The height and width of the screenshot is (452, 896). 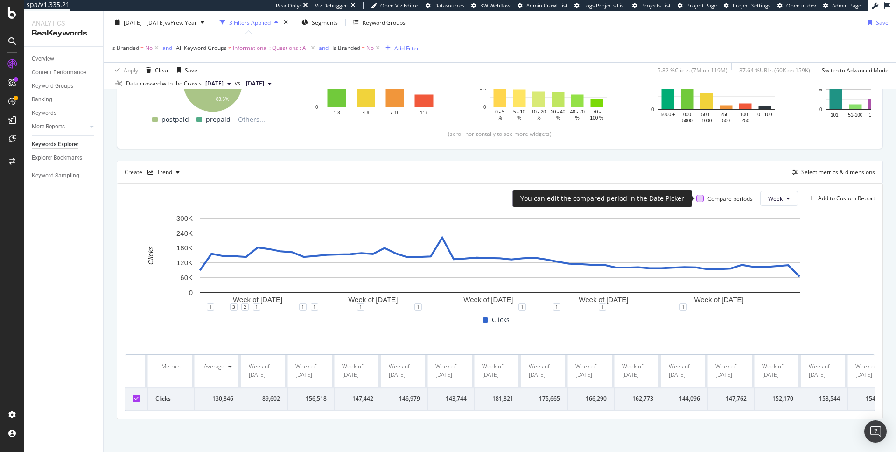 What do you see at coordinates (264, 399) in the screenshot?
I see `div: 89,602` at bounding box center [264, 399].